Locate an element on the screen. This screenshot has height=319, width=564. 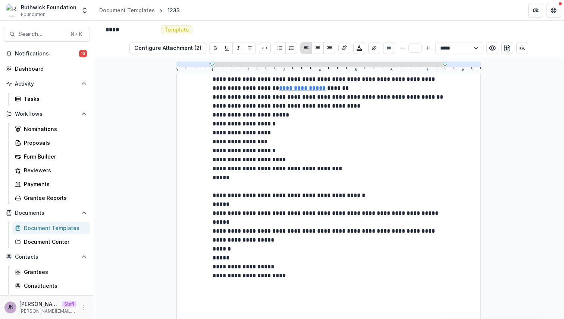
div: Form Builder is located at coordinates (54, 157).